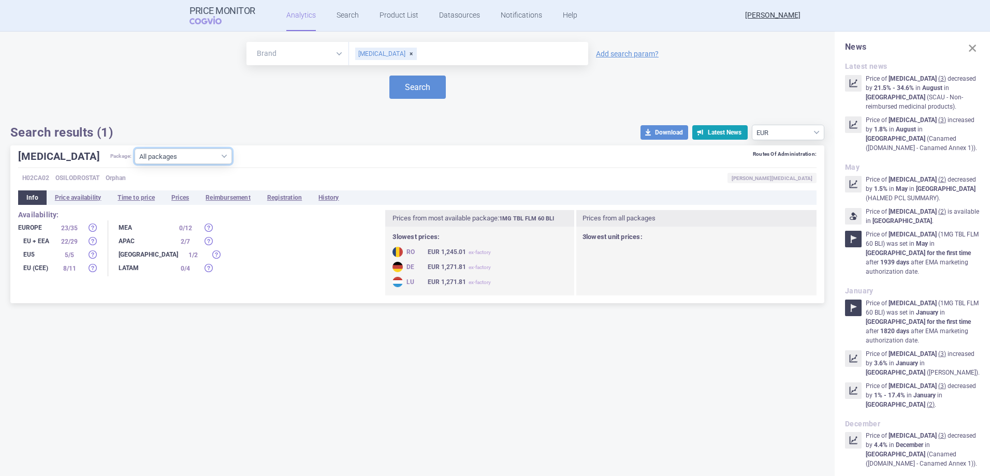  What do you see at coordinates (408, 267) in the screenshot?
I see `div: DE` at bounding box center [408, 267].